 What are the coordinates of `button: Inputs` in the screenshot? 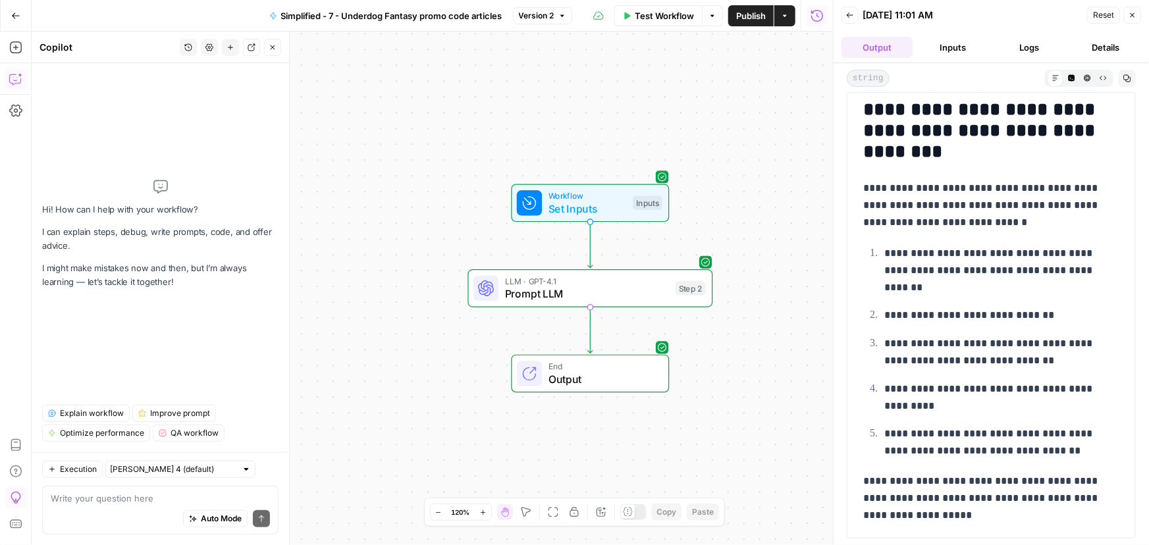 It's located at (953, 47).